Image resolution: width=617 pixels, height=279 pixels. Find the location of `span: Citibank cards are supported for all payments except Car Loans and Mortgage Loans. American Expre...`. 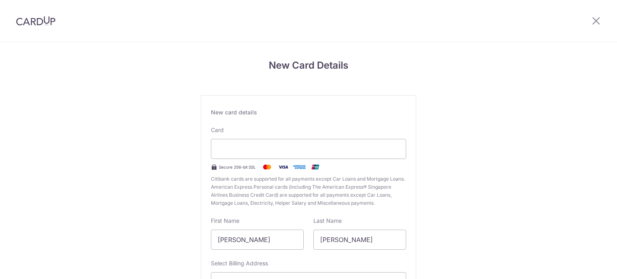

span: Citibank cards are supported for all payments except Car Loans and Mortgage Loans. American Expre... is located at coordinates (309, 191).